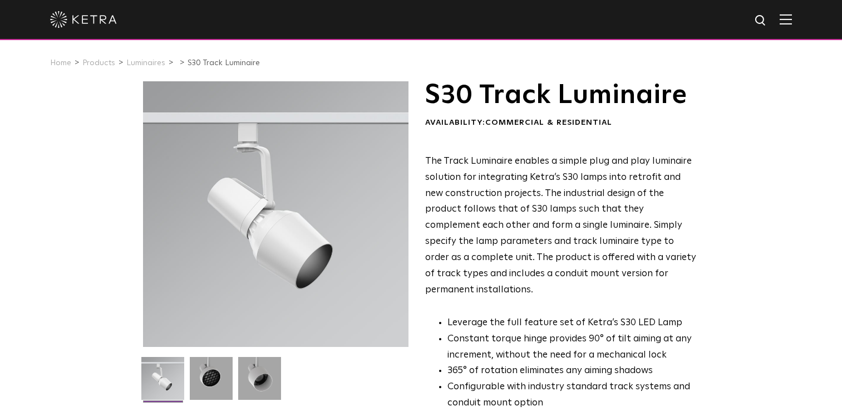  What do you see at coordinates (560, 95) in the screenshot?
I see `h1: S30 Track Luminaire` at bounding box center [560, 95].